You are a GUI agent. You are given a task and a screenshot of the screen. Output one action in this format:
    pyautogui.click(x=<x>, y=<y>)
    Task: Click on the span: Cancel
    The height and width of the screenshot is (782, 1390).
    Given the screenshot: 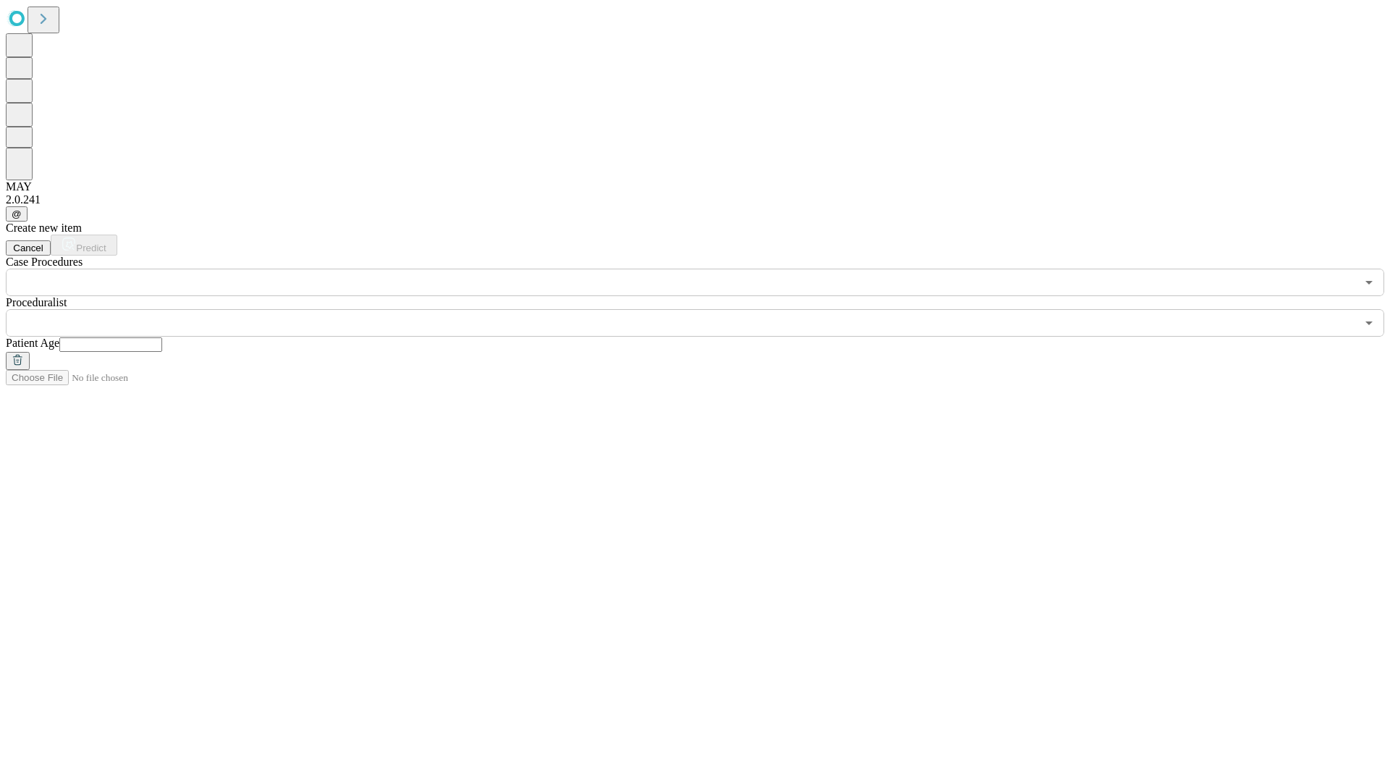 What is the action you would take?
    pyautogui.click(x=28, y=248)
    